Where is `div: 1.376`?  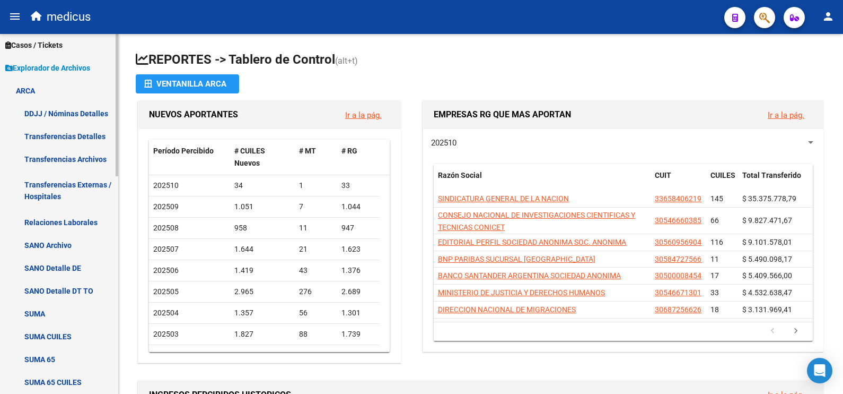
div: 1.376 is located at coordinates (359, 270).